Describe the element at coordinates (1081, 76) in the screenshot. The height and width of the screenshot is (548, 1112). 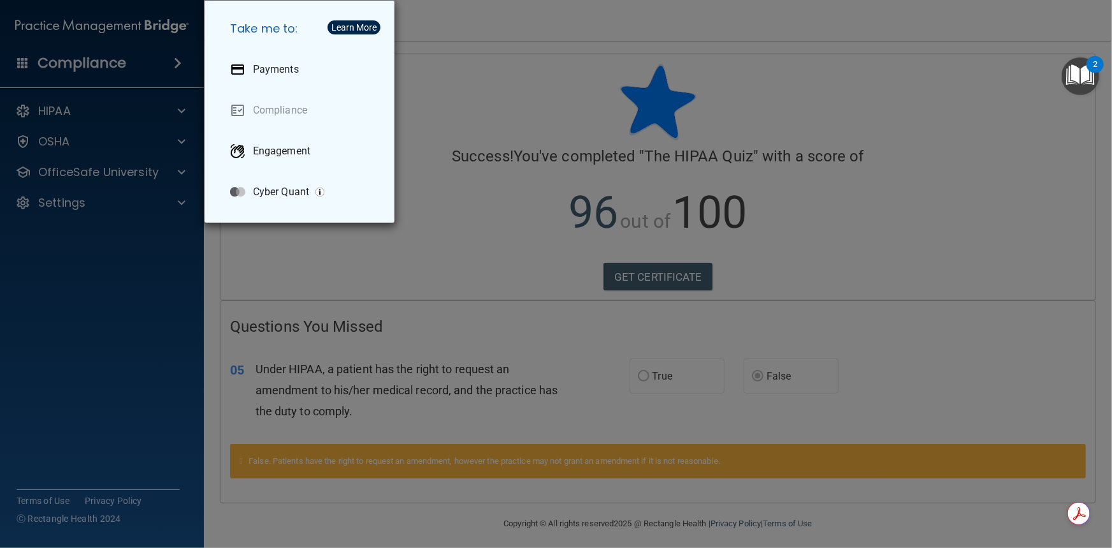
I see `button: Open Resource Center, 2 new notifications` at that location.